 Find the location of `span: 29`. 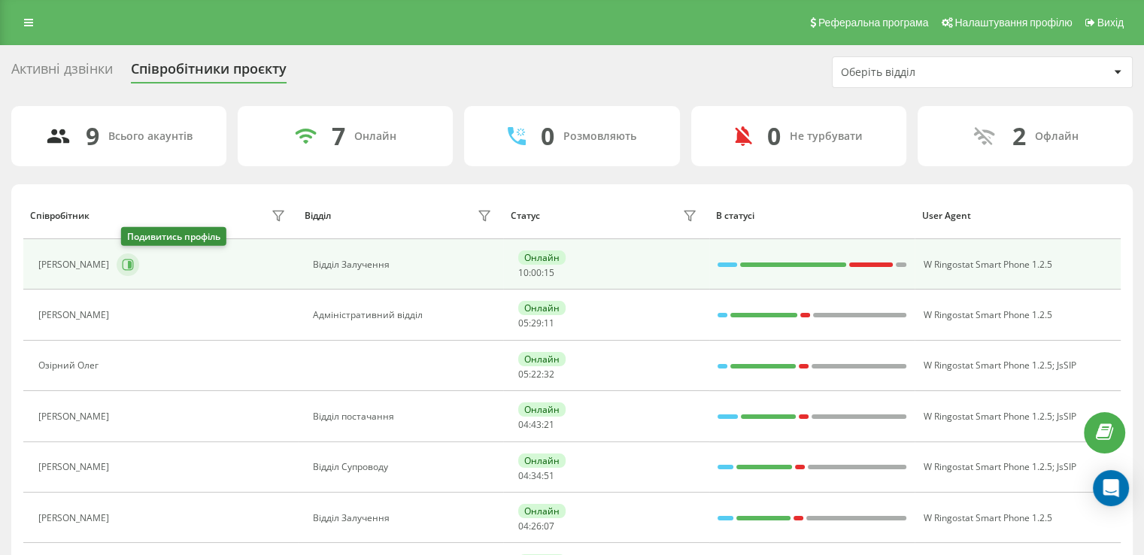

span: 29 is located at coordinates (536, 323).